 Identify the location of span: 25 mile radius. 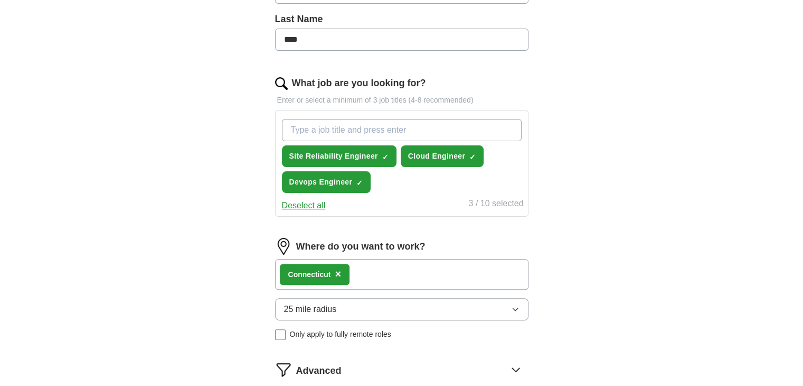
(311, 309).